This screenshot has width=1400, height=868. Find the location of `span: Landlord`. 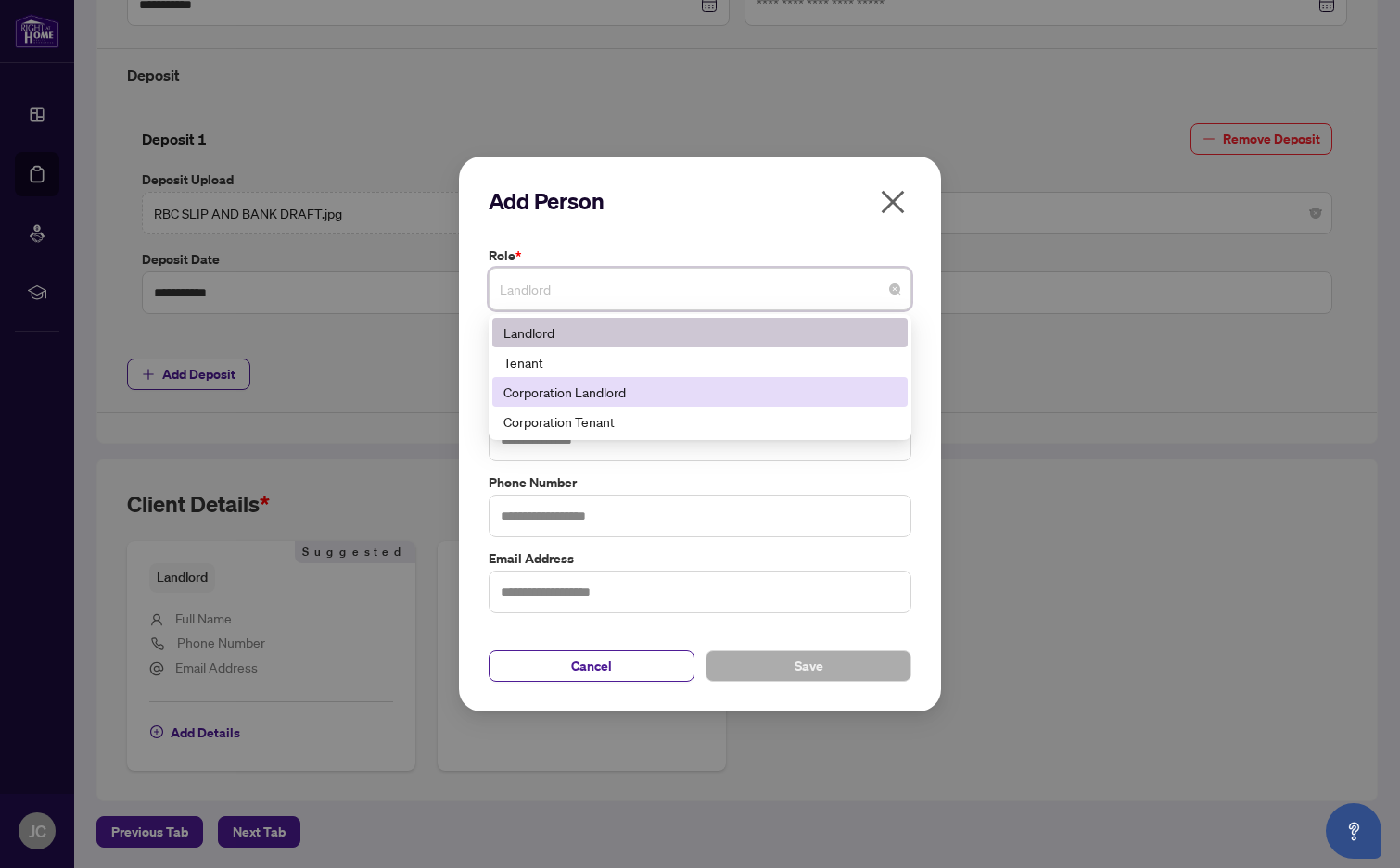

span: Landlord is located at coordinates (700, 289).